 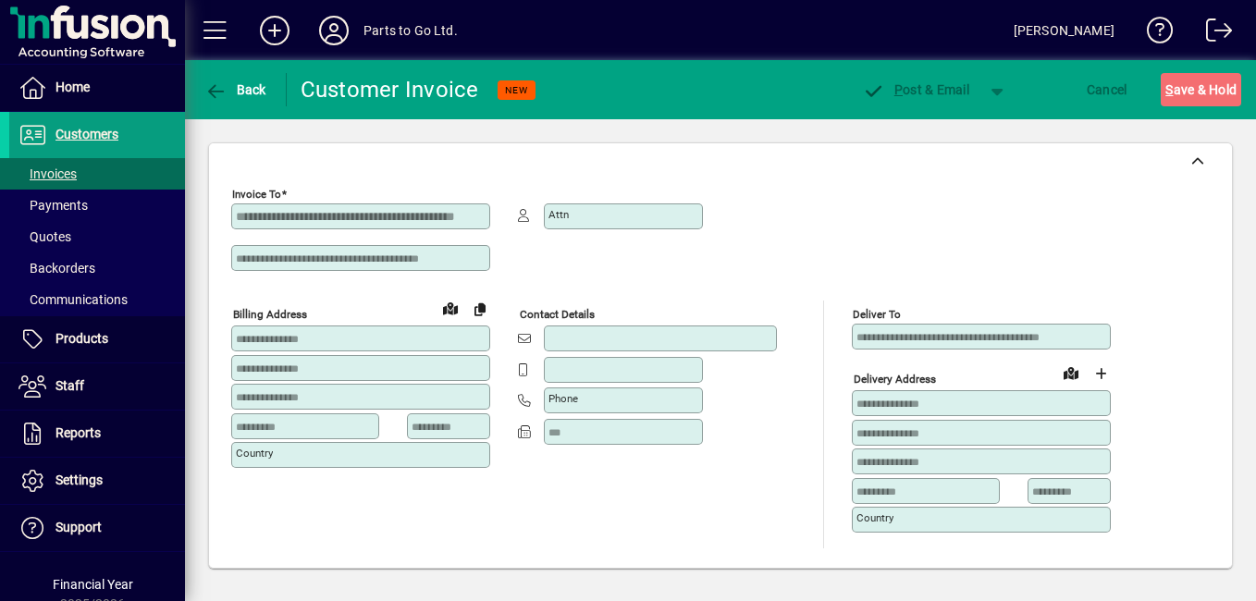 I want to click on a: Payments, so click(x=97, y=205).